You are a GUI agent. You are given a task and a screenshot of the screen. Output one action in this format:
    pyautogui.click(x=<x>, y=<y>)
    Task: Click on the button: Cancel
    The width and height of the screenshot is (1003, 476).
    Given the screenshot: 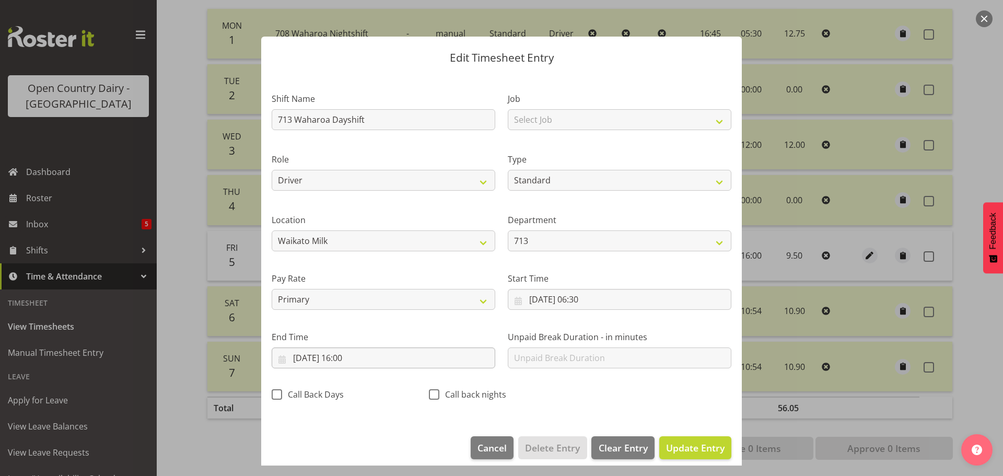 What is the action you would take?
    pyautogui.click(x=492, y=448)
    